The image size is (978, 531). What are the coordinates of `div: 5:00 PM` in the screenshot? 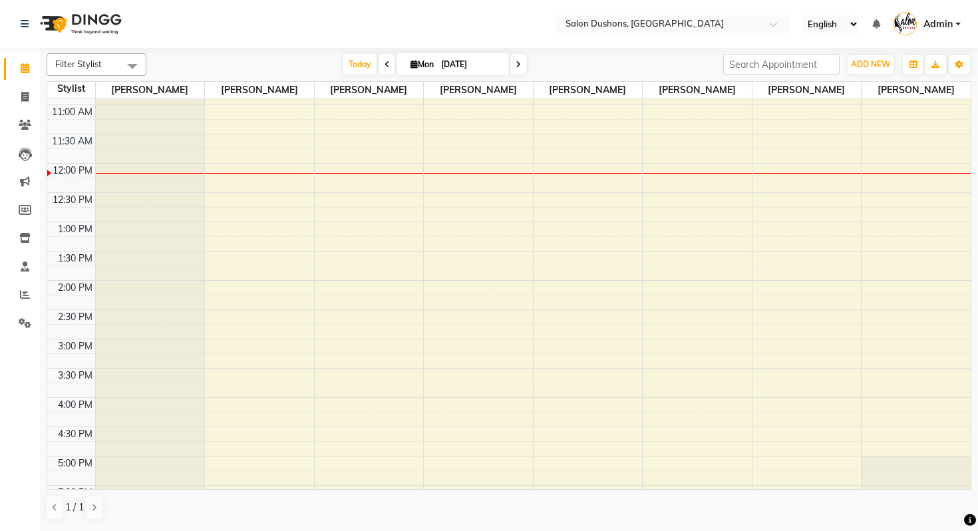 It's located at (75, 463).